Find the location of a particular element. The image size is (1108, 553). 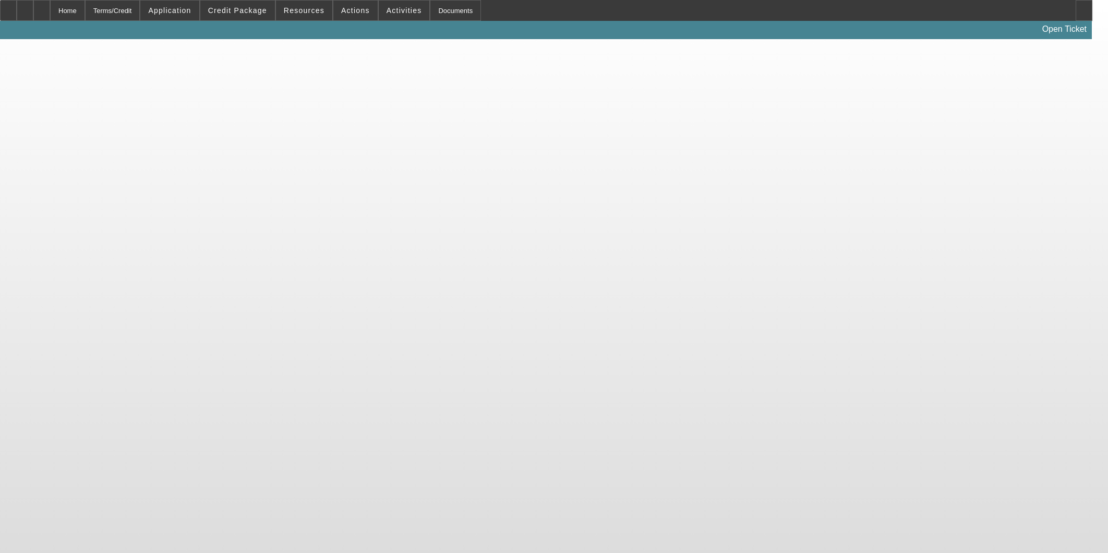

span: Credit Package is located at coordinates (237, 10).